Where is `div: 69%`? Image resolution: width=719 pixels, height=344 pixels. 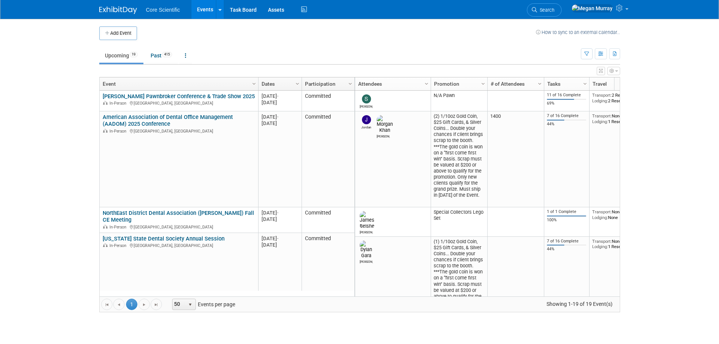
div: 69% is located at coordinates (566, 103).